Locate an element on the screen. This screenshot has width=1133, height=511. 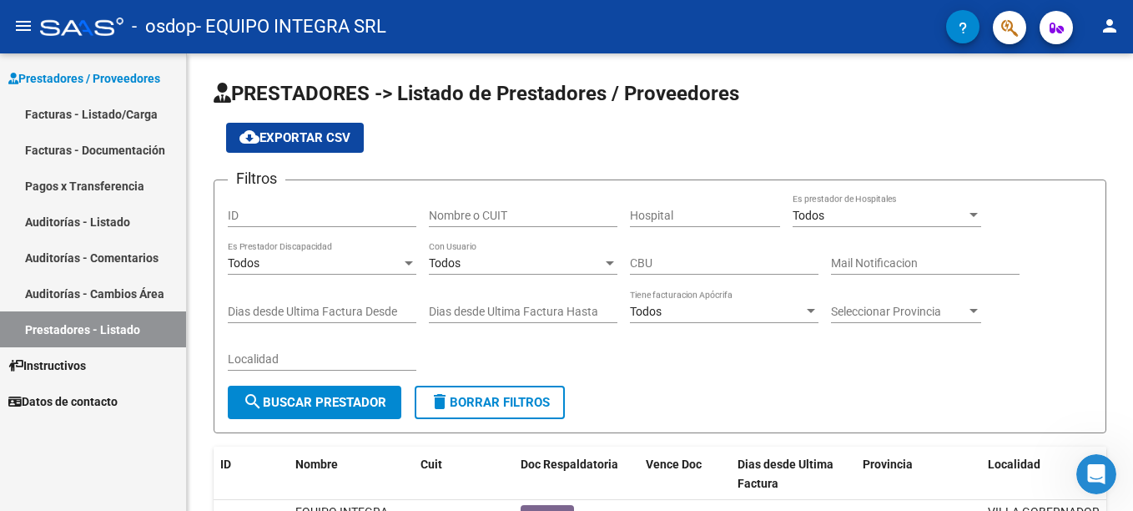
datatable-header-cell: Nombre is located at coordinates (351, 474).